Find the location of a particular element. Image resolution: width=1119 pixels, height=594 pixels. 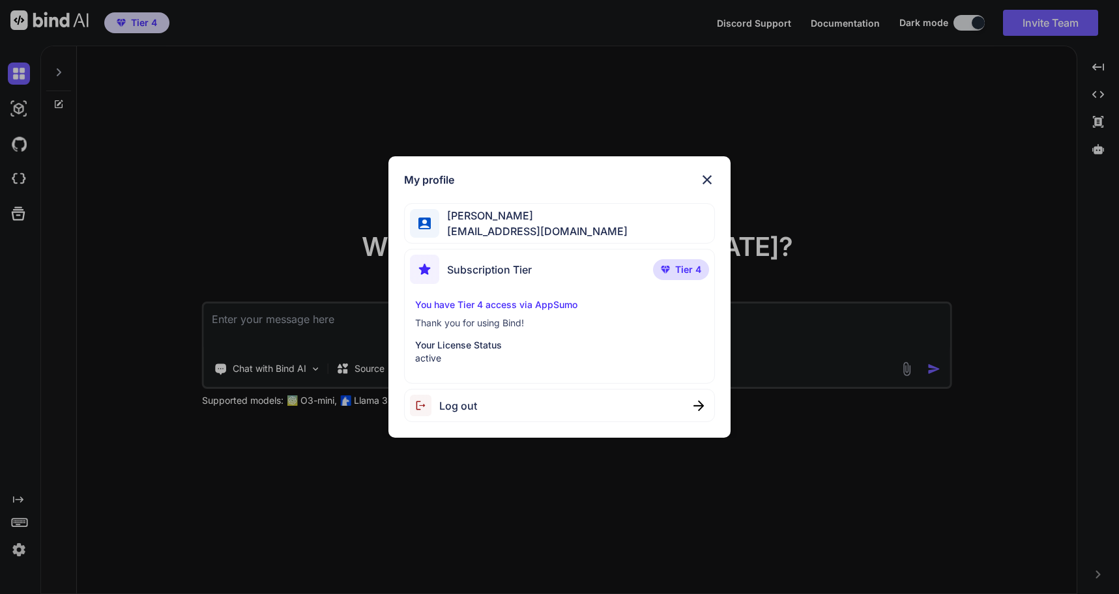

img: premium is located at coordinates (665, 270).